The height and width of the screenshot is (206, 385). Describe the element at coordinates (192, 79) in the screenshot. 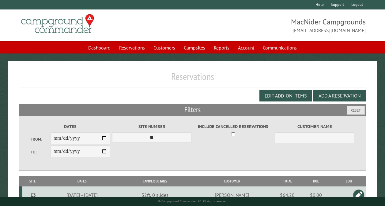

I see `h1: Reservations` at that location.